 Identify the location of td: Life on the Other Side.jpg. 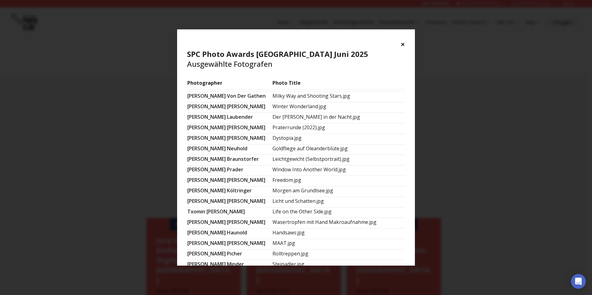
(338, 213).